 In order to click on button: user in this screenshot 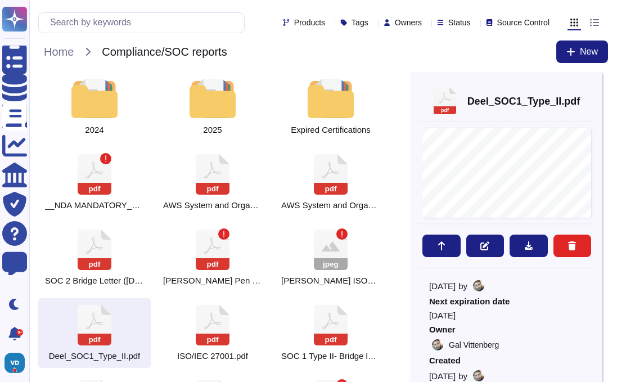, I will do `click(17, 363)`.